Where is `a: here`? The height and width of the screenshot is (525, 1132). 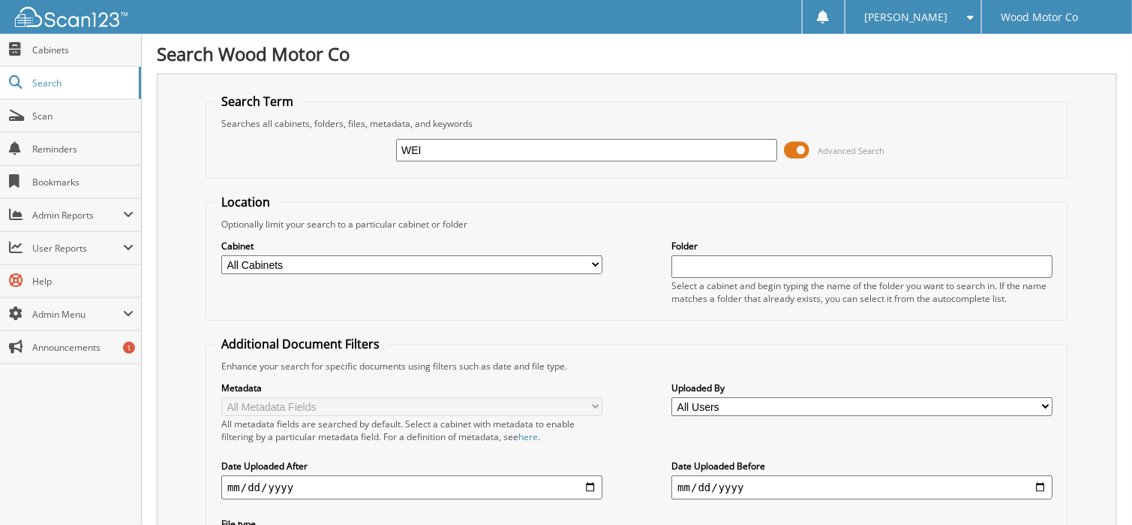
a: here is located at coordinates (528, 436).